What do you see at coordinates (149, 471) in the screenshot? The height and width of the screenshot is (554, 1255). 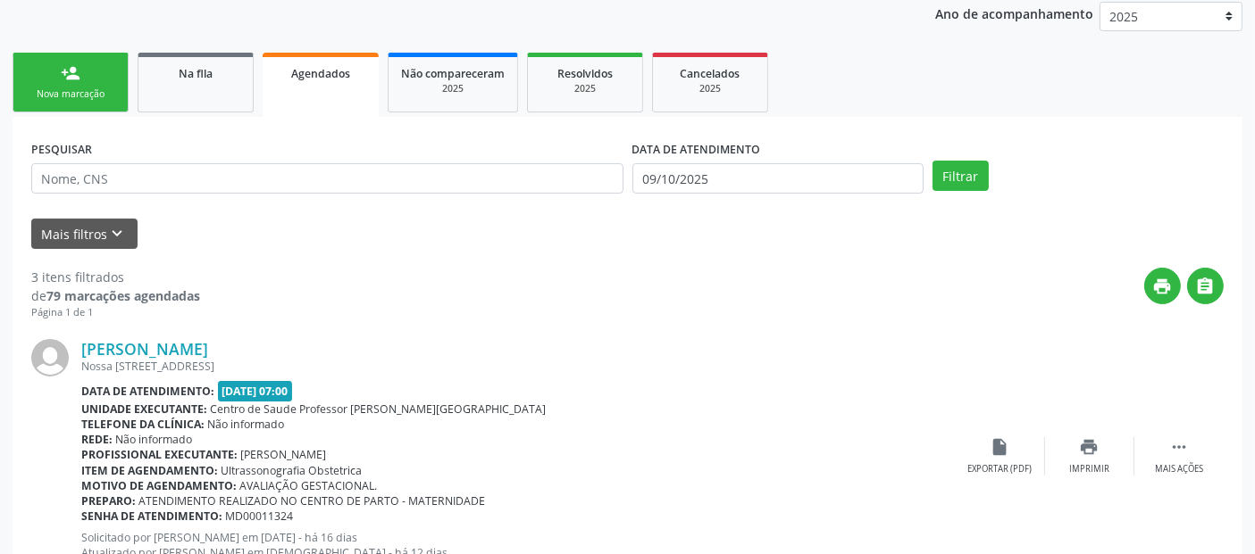 I see `b: Item de agendamento:` at bounding box center [149, 471].